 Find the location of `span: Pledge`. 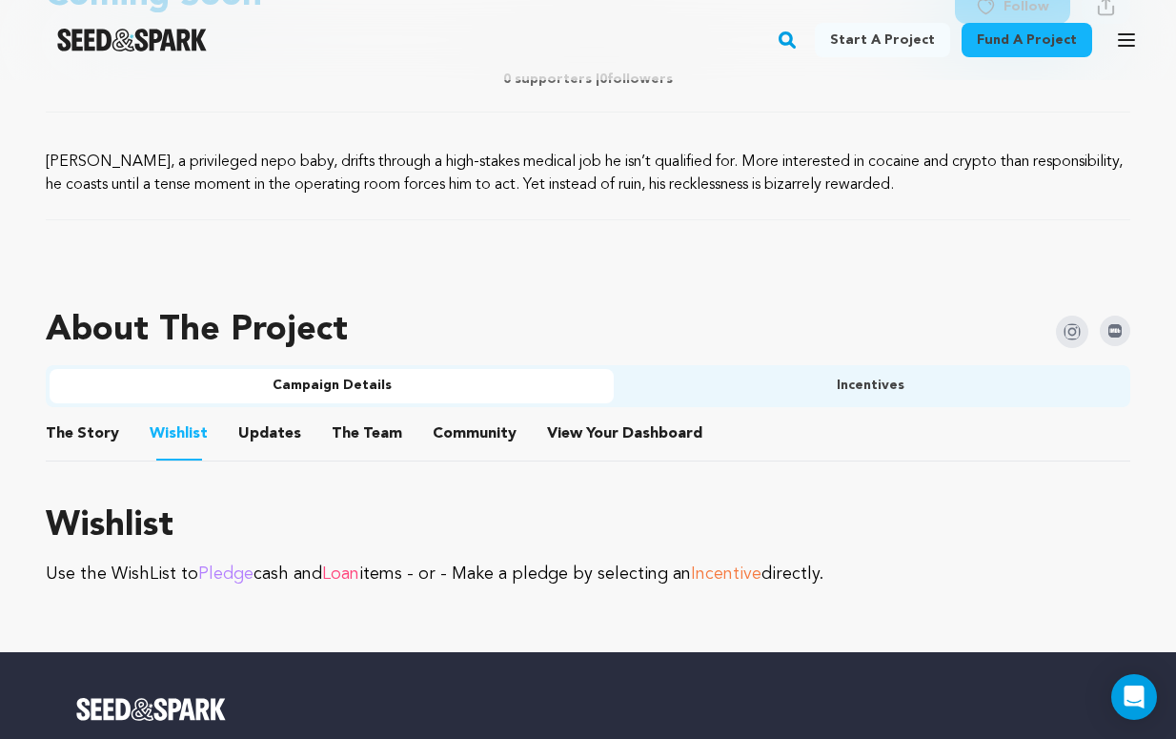

span: Pledge is located at coordinates (226, 574).